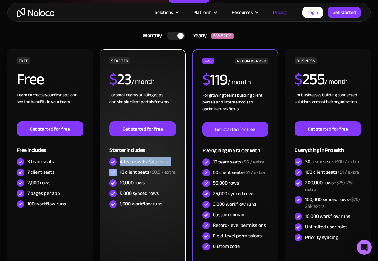 The height and width of the screenshot is (261, 378). What do you see at coordinates (326, 227) in the screenshot?
I see `div: Unlimited user roles` at bounding box center [326, 227].